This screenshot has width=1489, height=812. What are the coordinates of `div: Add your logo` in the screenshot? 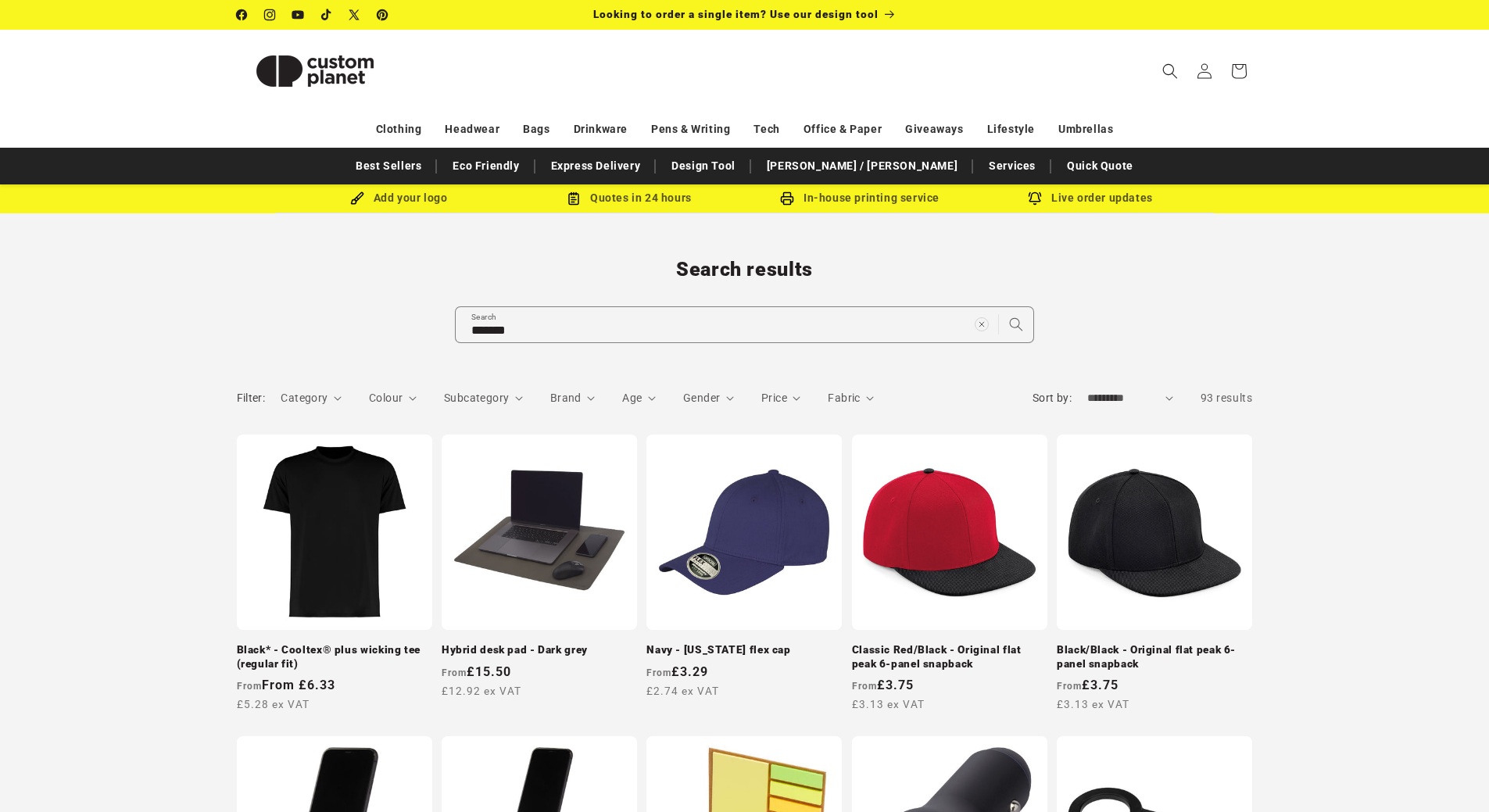 It's located at (399, 197).